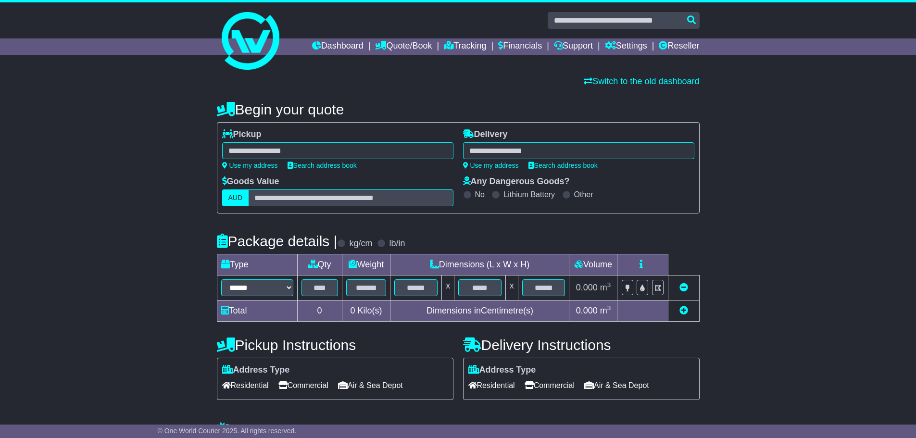 The width and height of the screenshot is (916, 438). I want to click on td: Dimensions (L x W x H), so click(480, 265).